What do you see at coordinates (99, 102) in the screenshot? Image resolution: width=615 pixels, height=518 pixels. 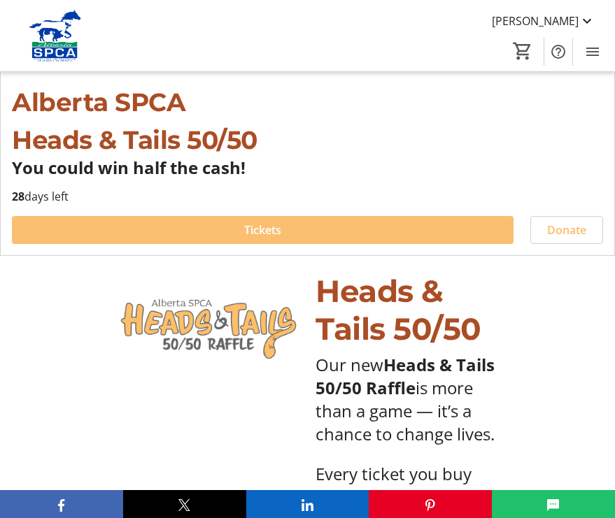 I see `span: Alberta SPCA` at bounding box center [99, 102].